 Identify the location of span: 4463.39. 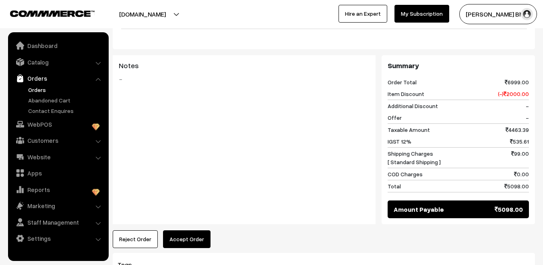
(518, 129).